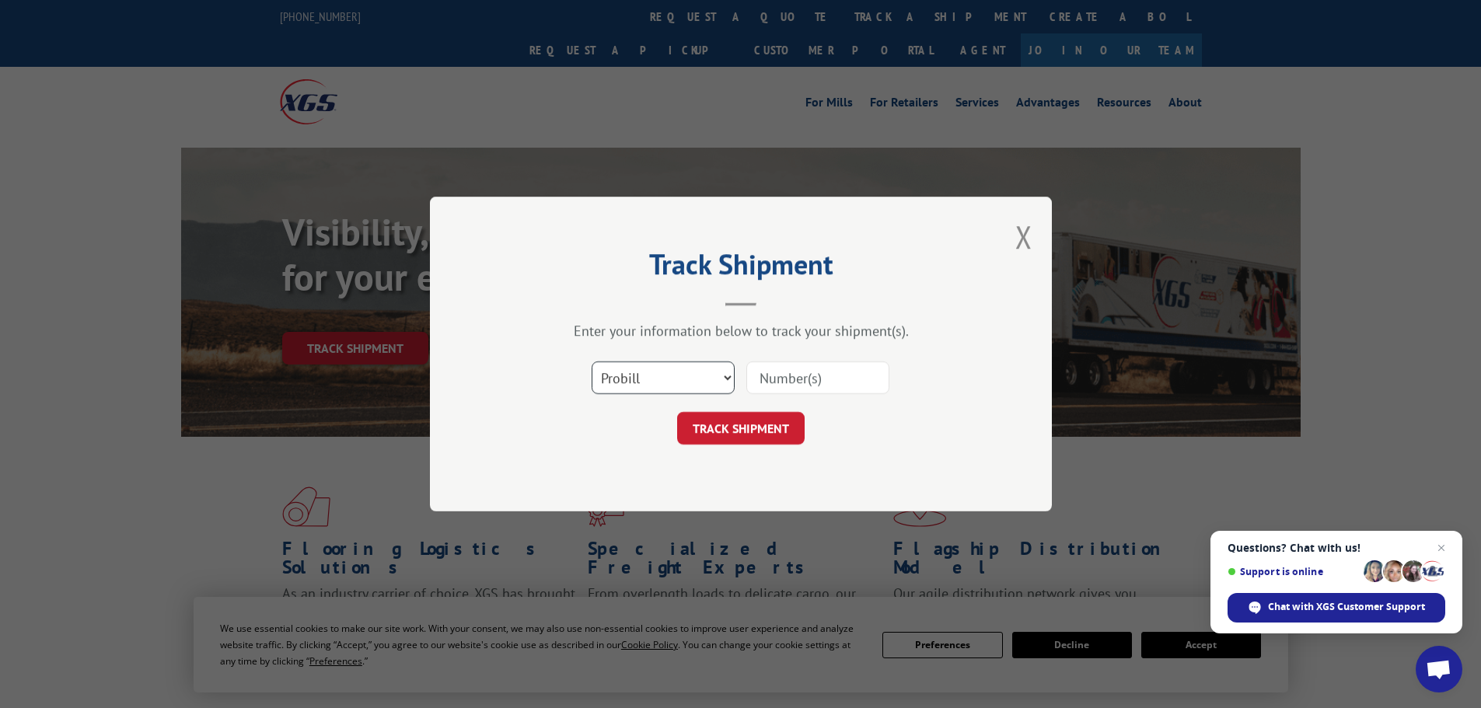 The height and width of the screenshot is (708, 1481). What do you see at coordinates (1336, 608) in the screenshot?
I see `div: Chat with XGS Customer Support` at bounding box center [1336, 608].